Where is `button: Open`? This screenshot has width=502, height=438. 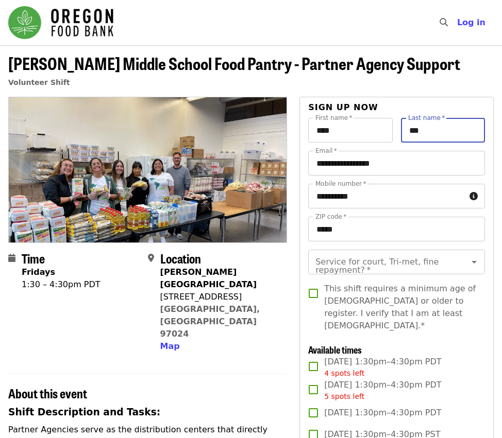
button: Open is located at coordinates (474, 262).